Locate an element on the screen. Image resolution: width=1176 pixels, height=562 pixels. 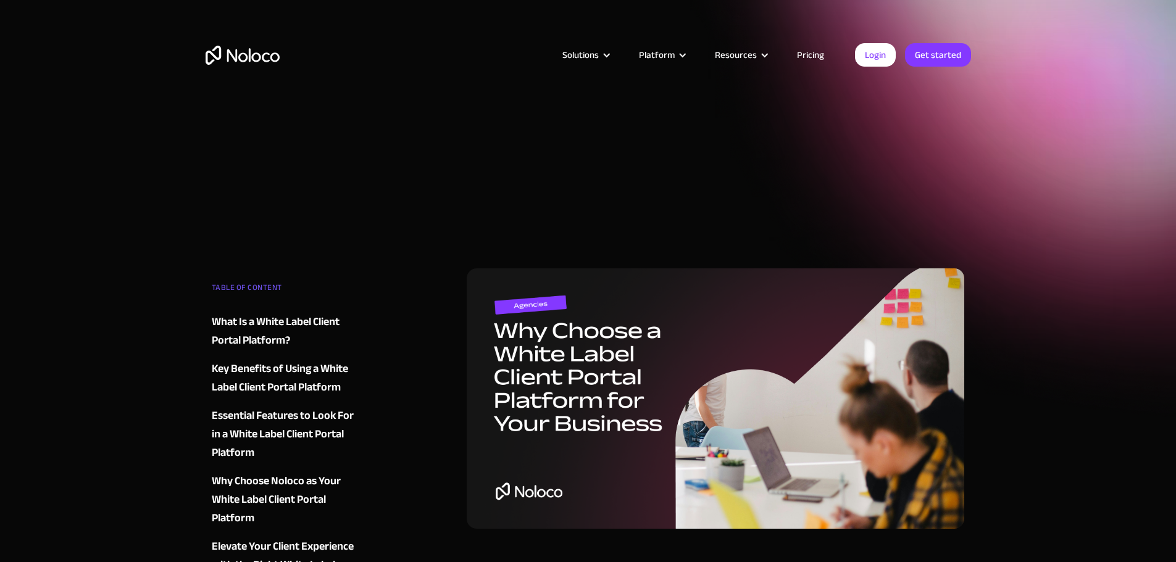
div: TABLE OF CONTENT is located at coordinates (286, 291).